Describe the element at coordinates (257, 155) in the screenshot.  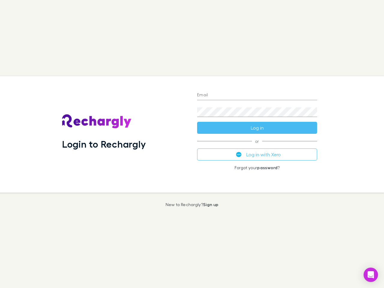
I see `button: Log in with Xero` at that location.